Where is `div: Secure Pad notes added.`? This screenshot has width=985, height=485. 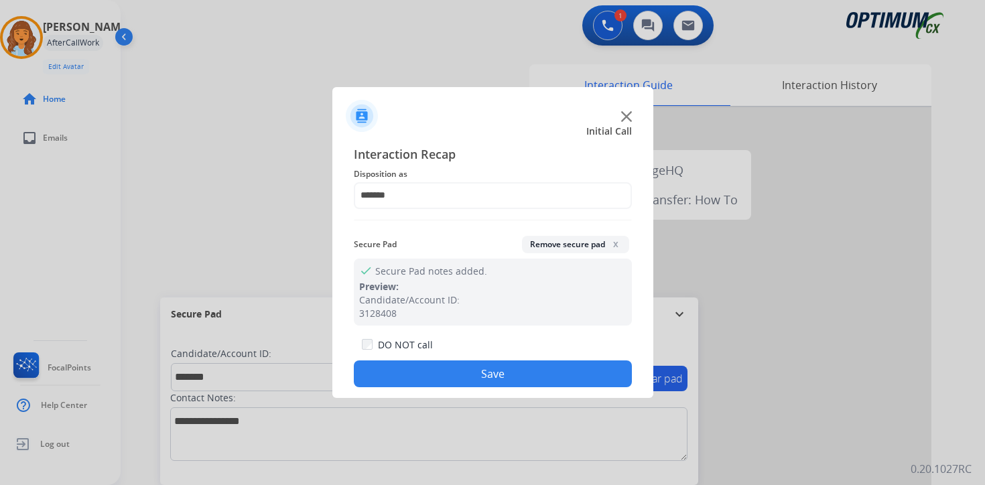
div: Secure Pad notes added. is located at coordinates (492, 292).